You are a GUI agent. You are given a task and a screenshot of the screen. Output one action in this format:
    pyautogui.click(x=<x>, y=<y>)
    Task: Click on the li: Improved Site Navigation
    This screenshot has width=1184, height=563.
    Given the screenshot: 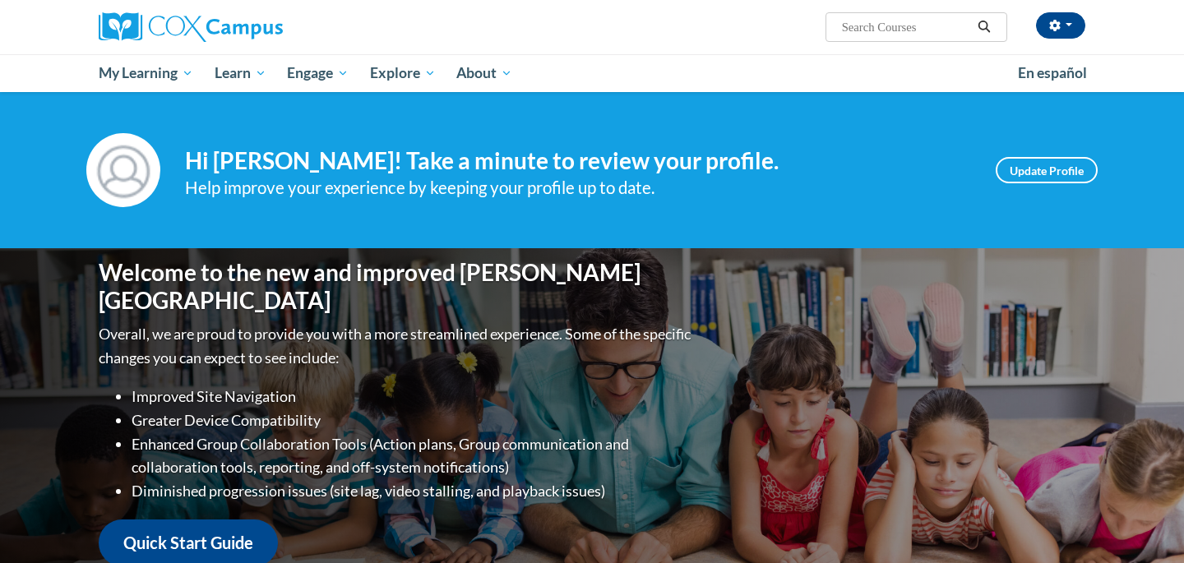 What is the action you would take?
    pyautogui.click(x=413, y=396)
    